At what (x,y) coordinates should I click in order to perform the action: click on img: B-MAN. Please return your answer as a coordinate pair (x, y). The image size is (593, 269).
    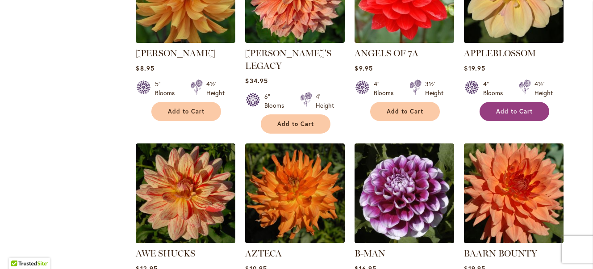
    Looking at the image, I should click on (404, 193).